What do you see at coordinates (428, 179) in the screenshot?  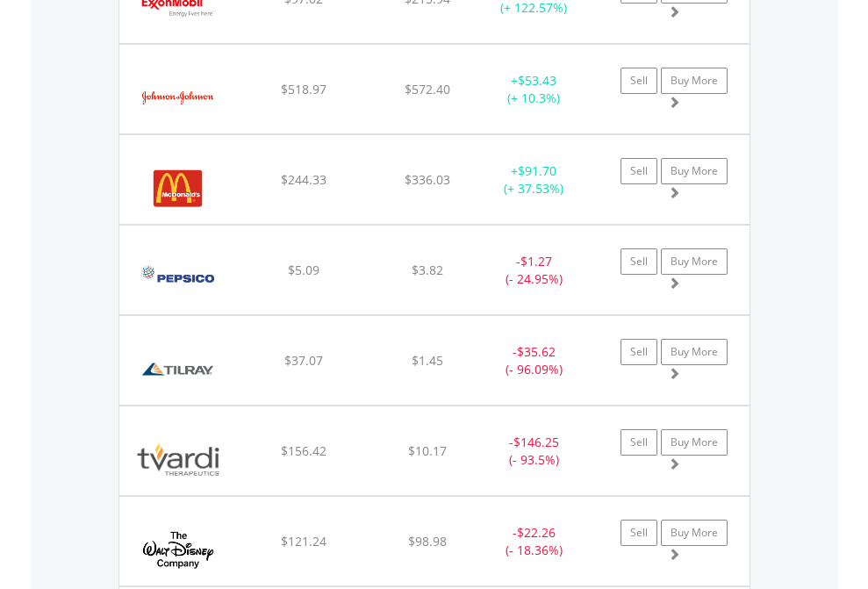 I see `span: $336.03` at bounding box center [428, 179].